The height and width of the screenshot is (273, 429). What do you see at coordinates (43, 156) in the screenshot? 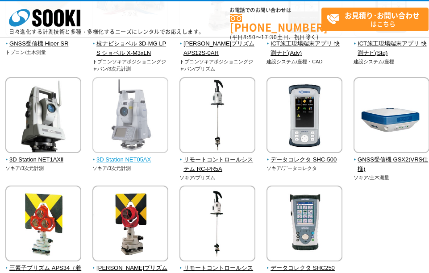
I see `a: 3D Station NET1AXⅡ` at bounding box center [43, 156].